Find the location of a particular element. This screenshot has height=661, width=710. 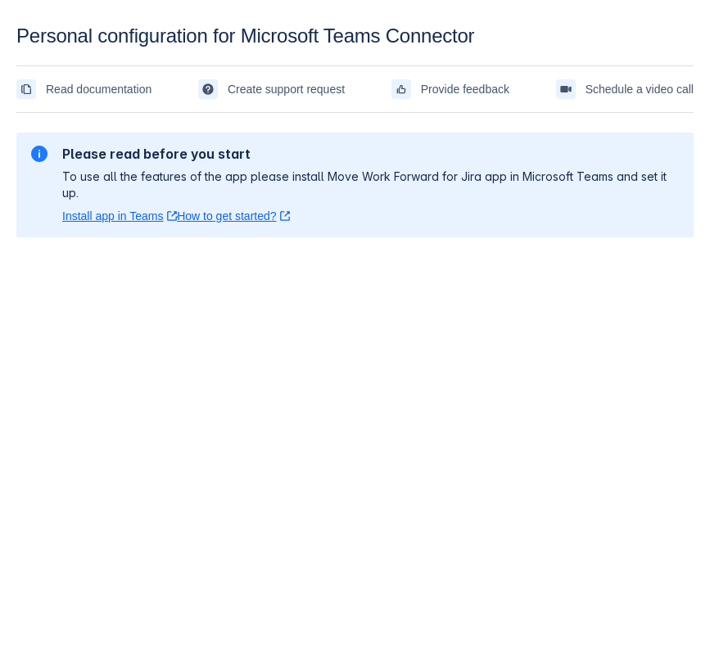

a: How to get started? is located at coordinates (233, 216).